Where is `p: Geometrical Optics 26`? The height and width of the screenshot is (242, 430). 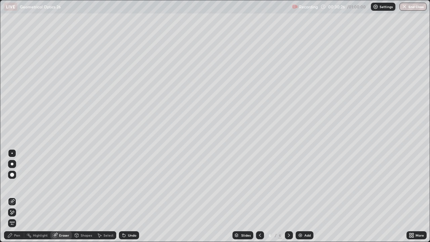
p: Geometrical Optics 26 is located at coordinates (40, 7).